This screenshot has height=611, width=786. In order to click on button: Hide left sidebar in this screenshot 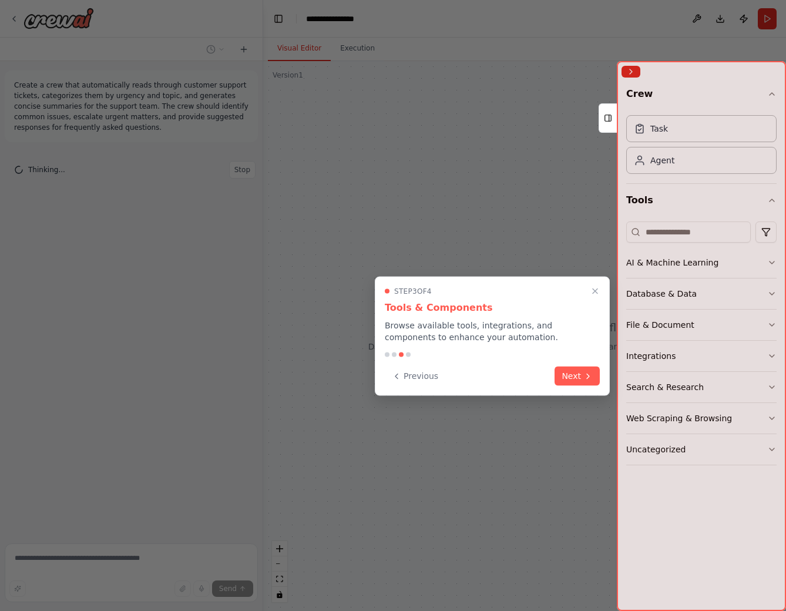, I will do `click(279, 19)`.